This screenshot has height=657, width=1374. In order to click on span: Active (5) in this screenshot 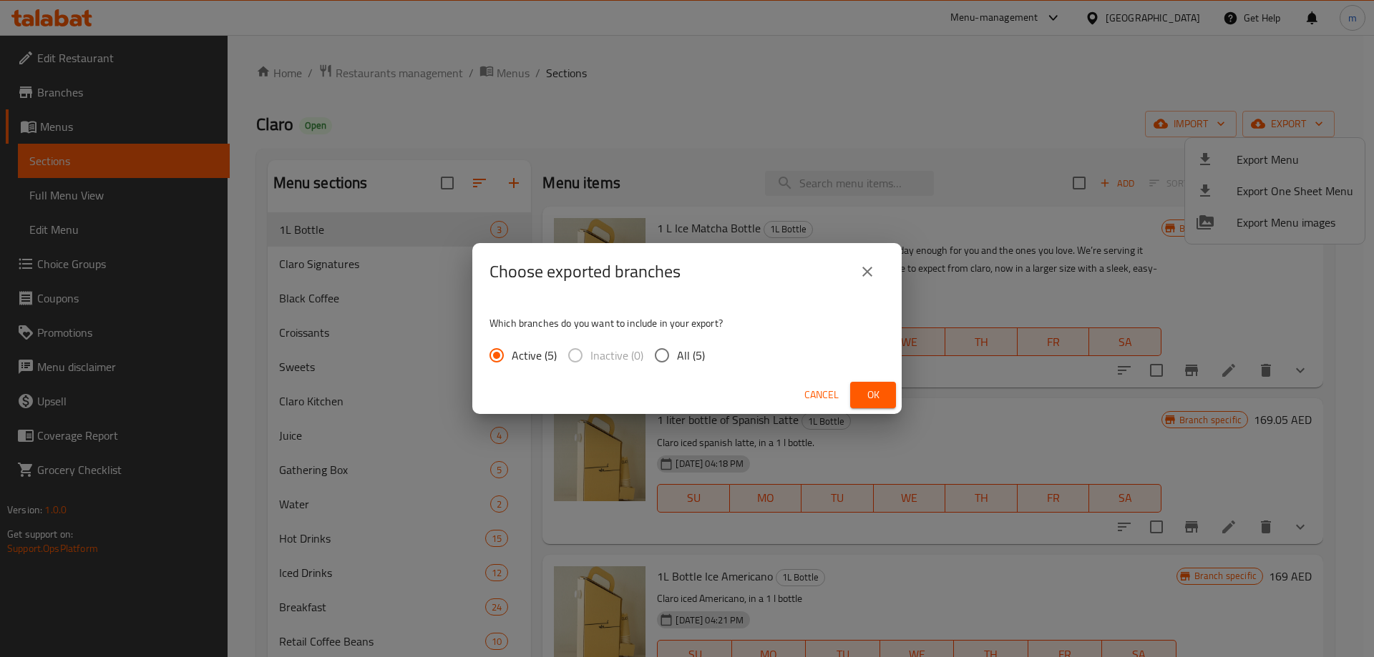, I will do `click(534, 356)`.